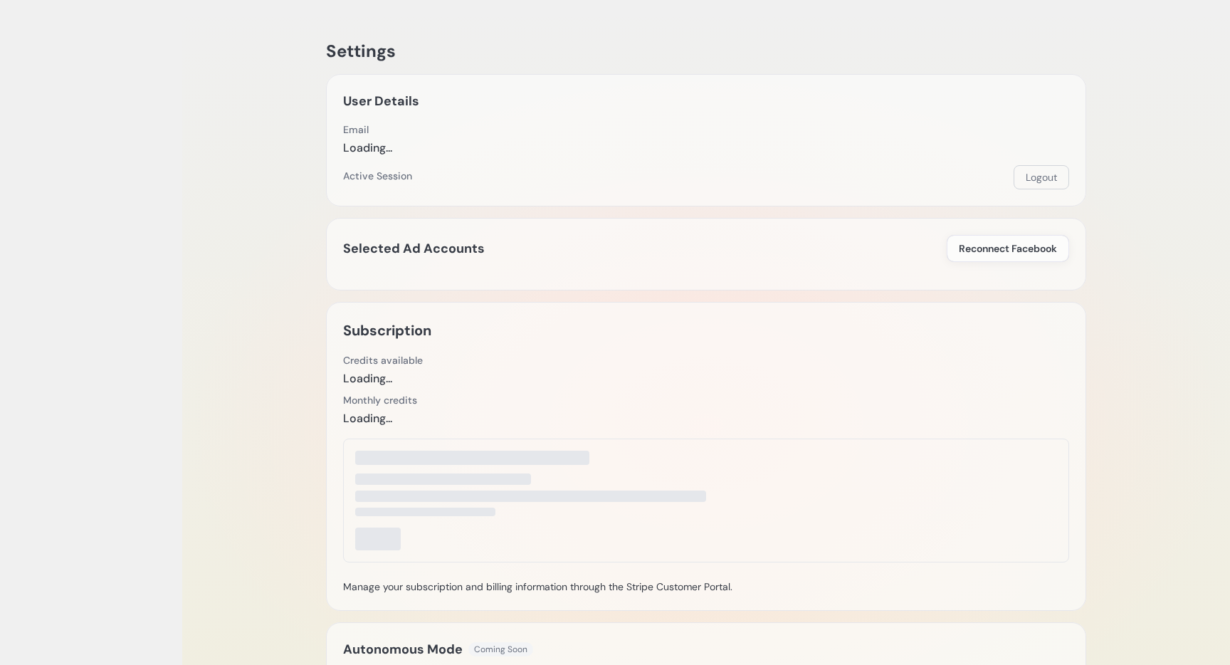 The image size is (1230, 665). Describe the element at coordinates (1008, 248) in the screenshot. I see `button: Reconnect Facebook` at that location.